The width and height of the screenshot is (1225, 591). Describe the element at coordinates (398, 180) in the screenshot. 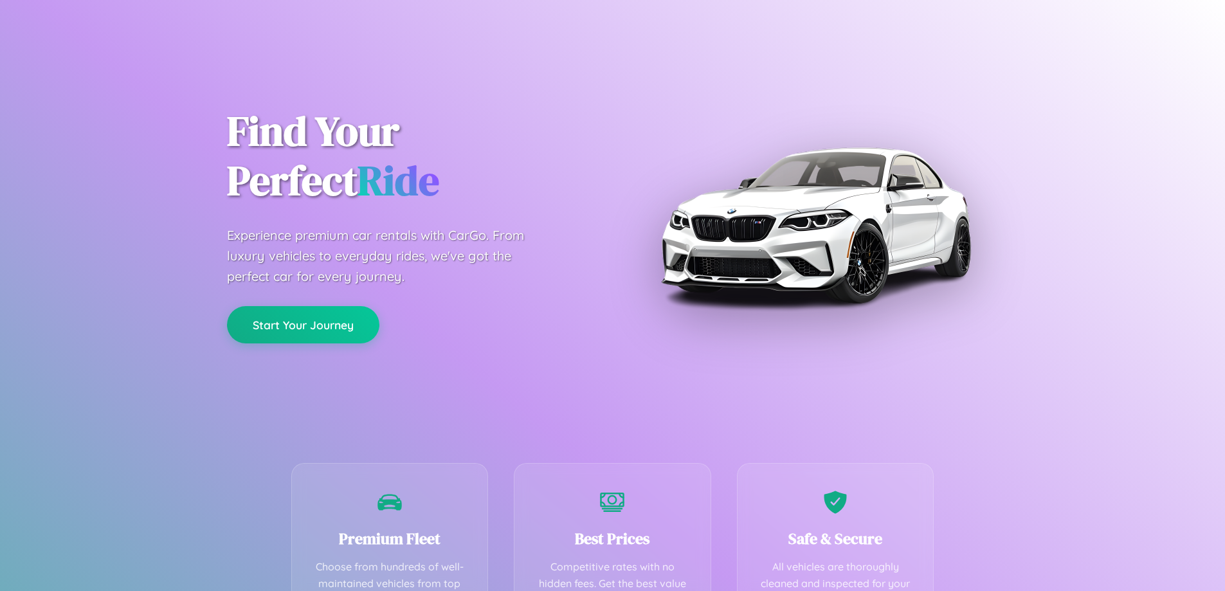

I see `span: Ride` at that location.